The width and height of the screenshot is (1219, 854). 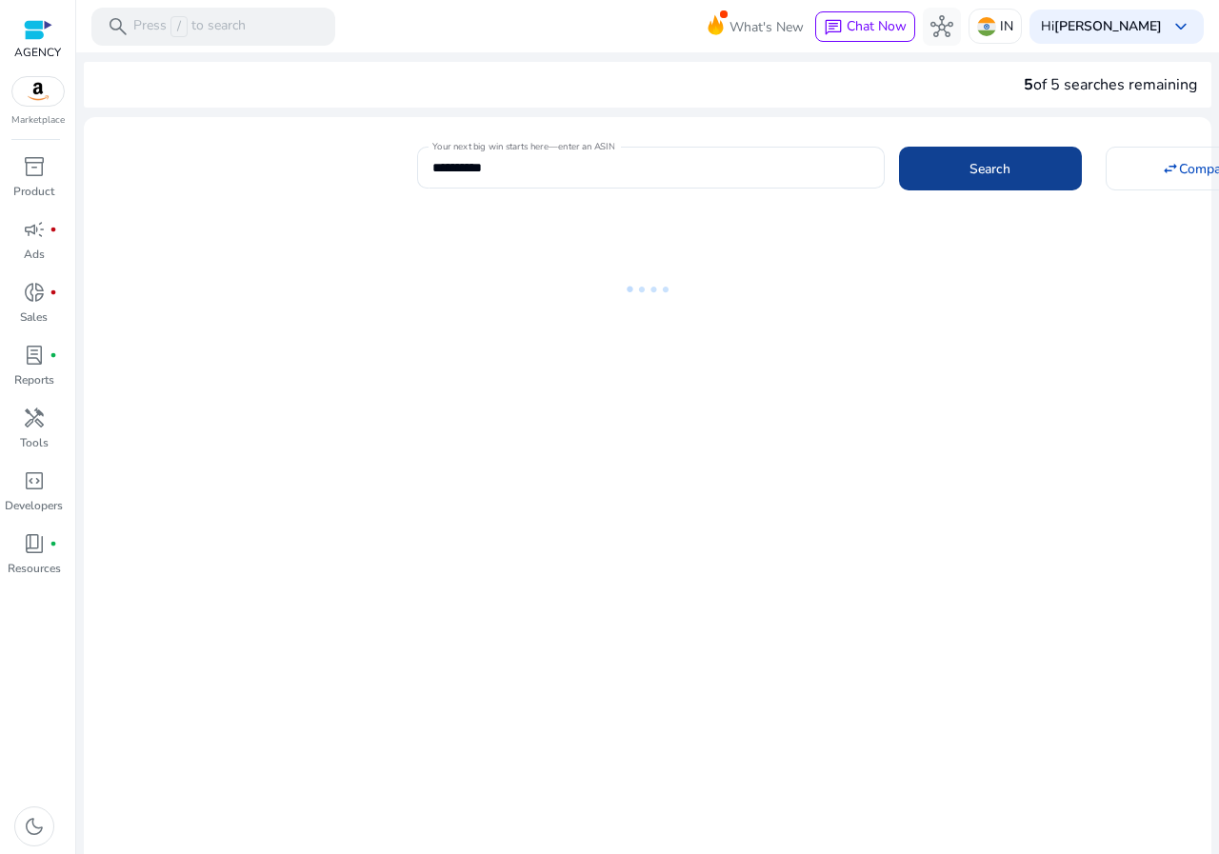 What do you see at coordinates (942, 27) in the screenshot?
I see `button: hub` at bounding box center [942, 27].